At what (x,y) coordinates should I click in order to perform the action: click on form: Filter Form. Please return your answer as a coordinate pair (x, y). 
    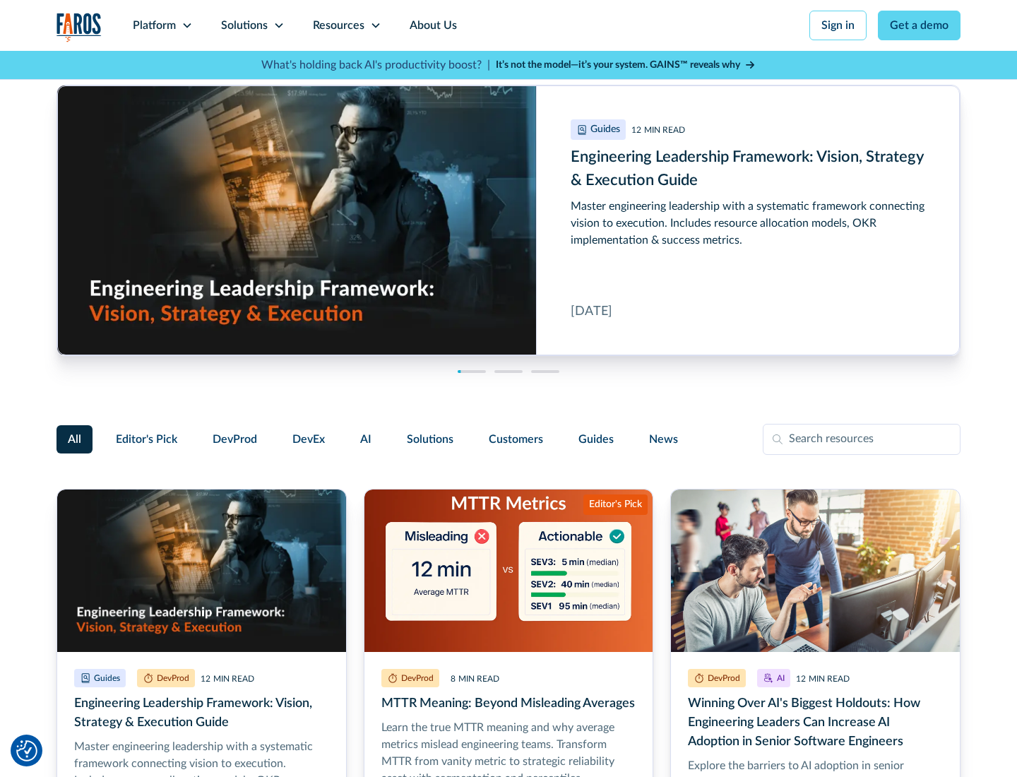
    Looking at the image, I should click on (508, 439).